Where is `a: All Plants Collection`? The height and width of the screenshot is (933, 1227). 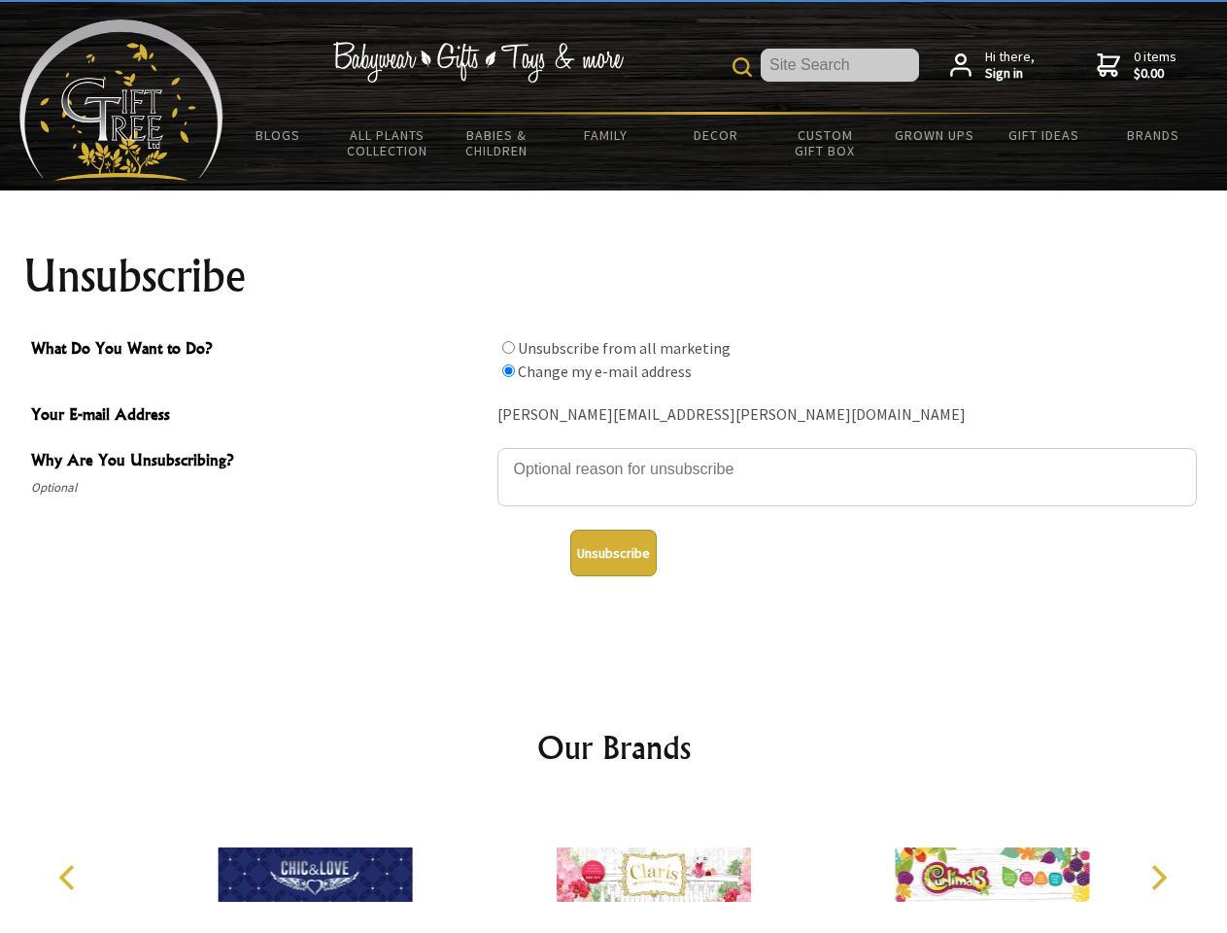
a: All Plants Collection is located at coordinates (388, 143).